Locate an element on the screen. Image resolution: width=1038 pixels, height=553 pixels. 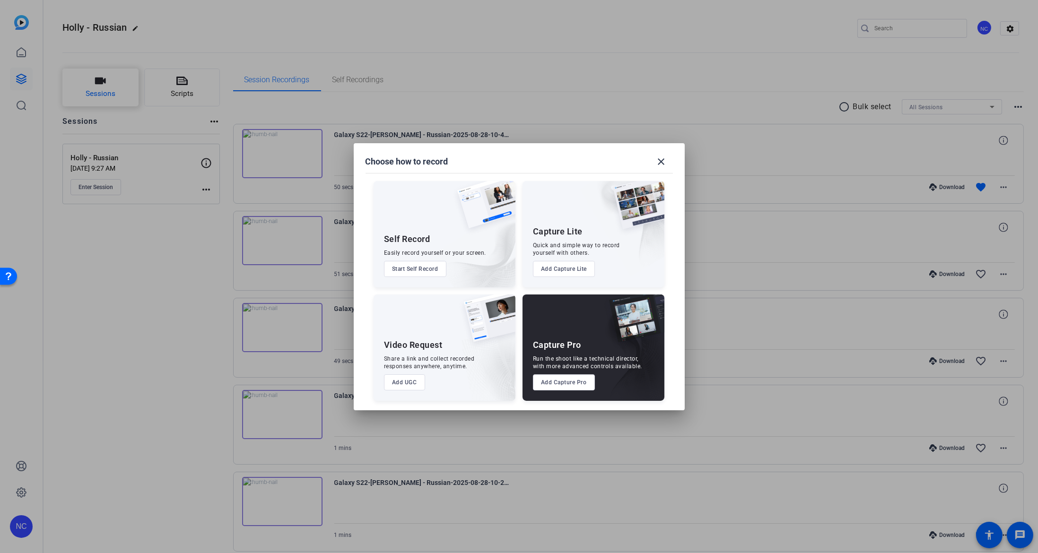
div: Video Request is located at coordinates (413, 345).